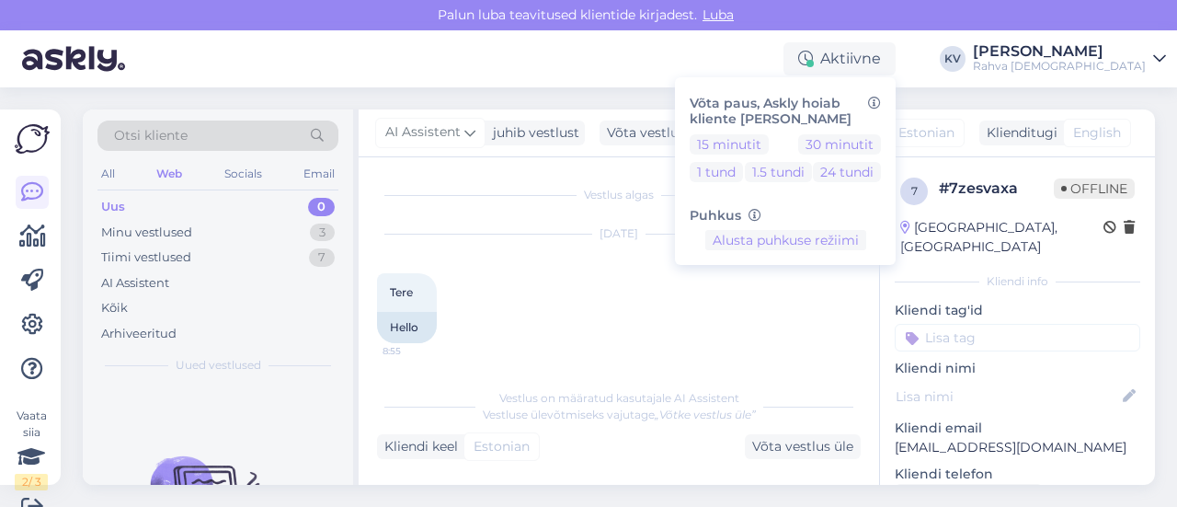 The height and width of the screenshot is (507, 1177). Describe the element at coordinates (108, 174) in the screenshot. I see `div: All` at that location.